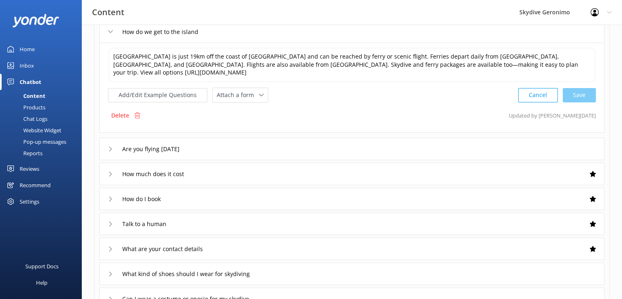 Image resolution: width=622 pixels, height=299 pixels. What do you see at coordinates (29, 201) in the screenshot?
I see `div: Settings` at bounding box center [29, 201].